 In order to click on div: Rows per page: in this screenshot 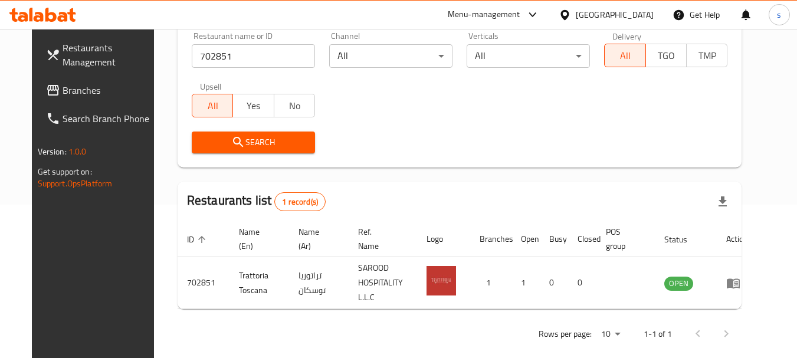, I will do `click(611, 335)`.